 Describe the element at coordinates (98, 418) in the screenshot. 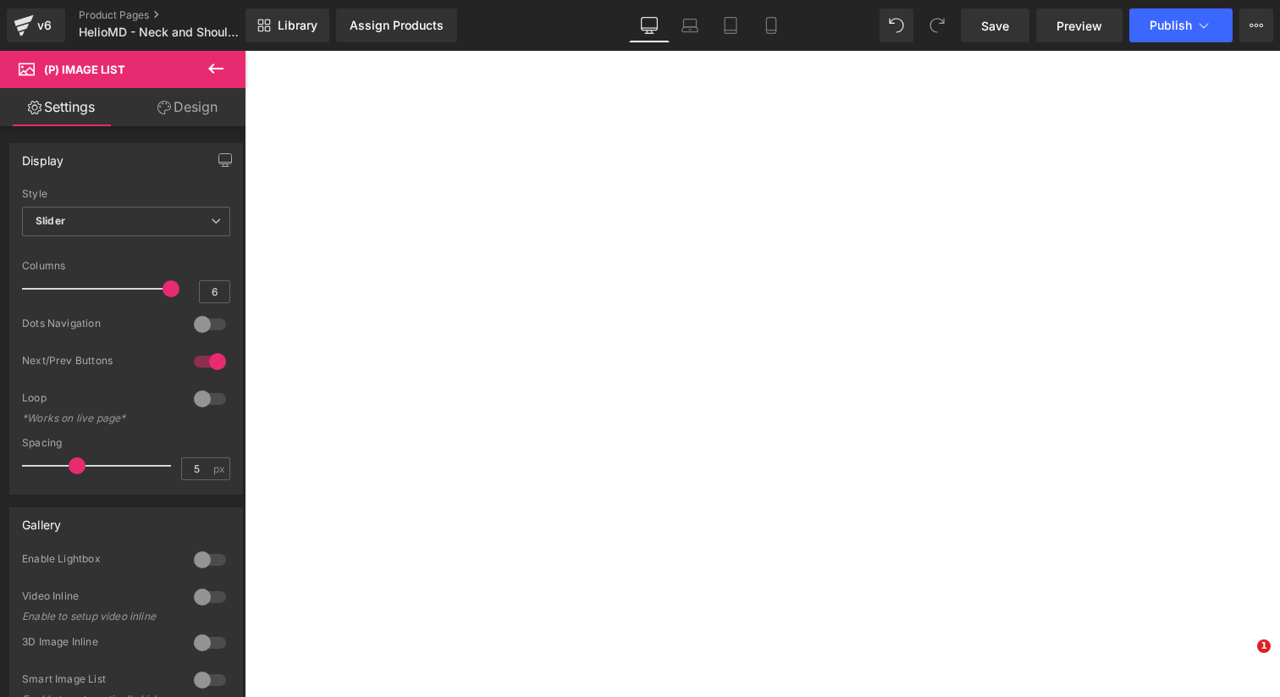

I see `div: *Works on live page*` at that location.